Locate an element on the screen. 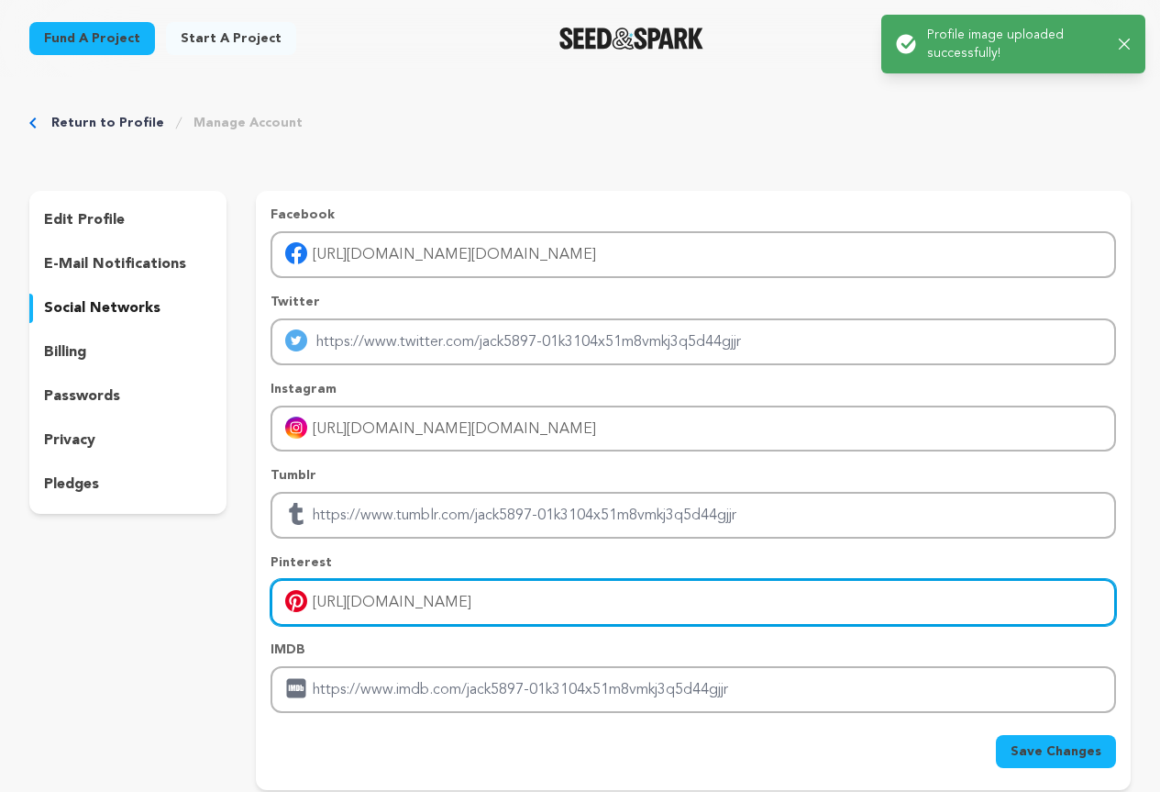  a: Seed&Spark Homepage is located at coordinates (631, 39).